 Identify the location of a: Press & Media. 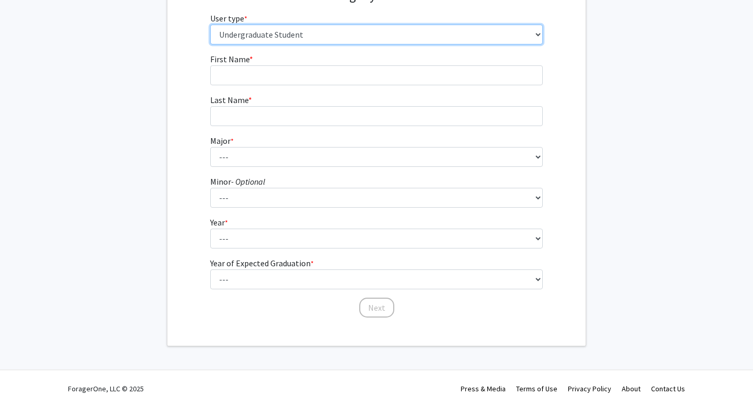
(483, 389).